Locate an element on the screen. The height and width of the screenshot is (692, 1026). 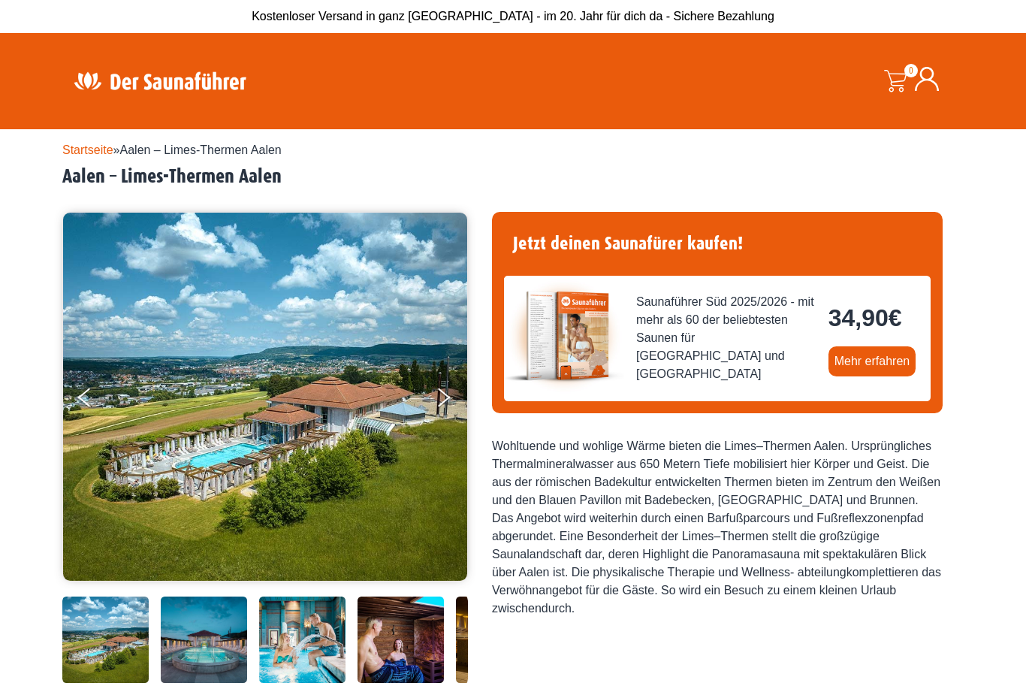
h2: Aalen – Limes-Thermen Aalen is located at coordinates (513, 177).